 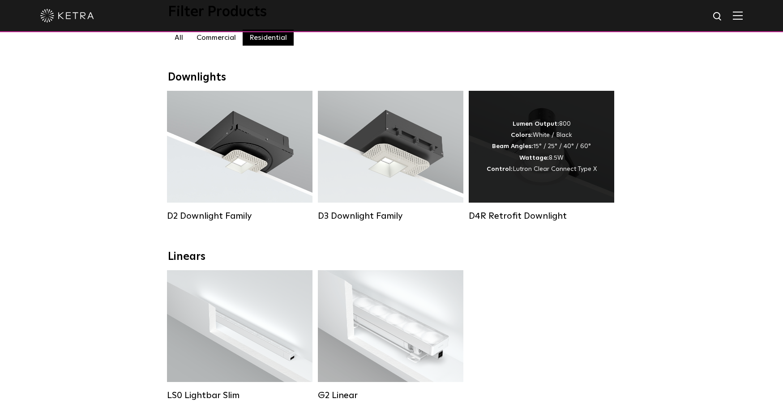 What do you see at coordinates (239, 216) in the screenshot?
I see `div: D2 Downlight Family` at bounding box center [239, 216].